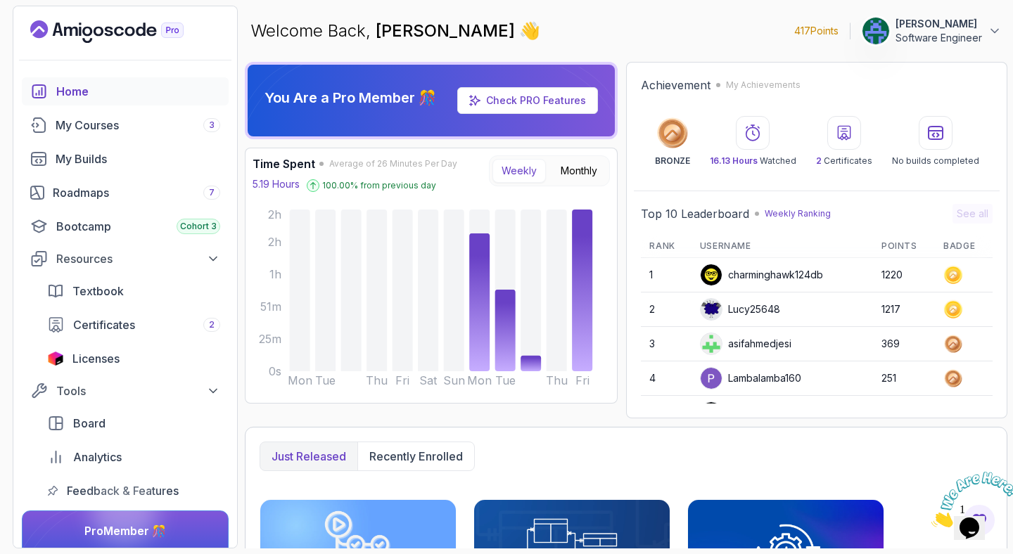 This screenshot has width=1013, height=554. I want to click on div: Bootcamp, so click(138, 226).